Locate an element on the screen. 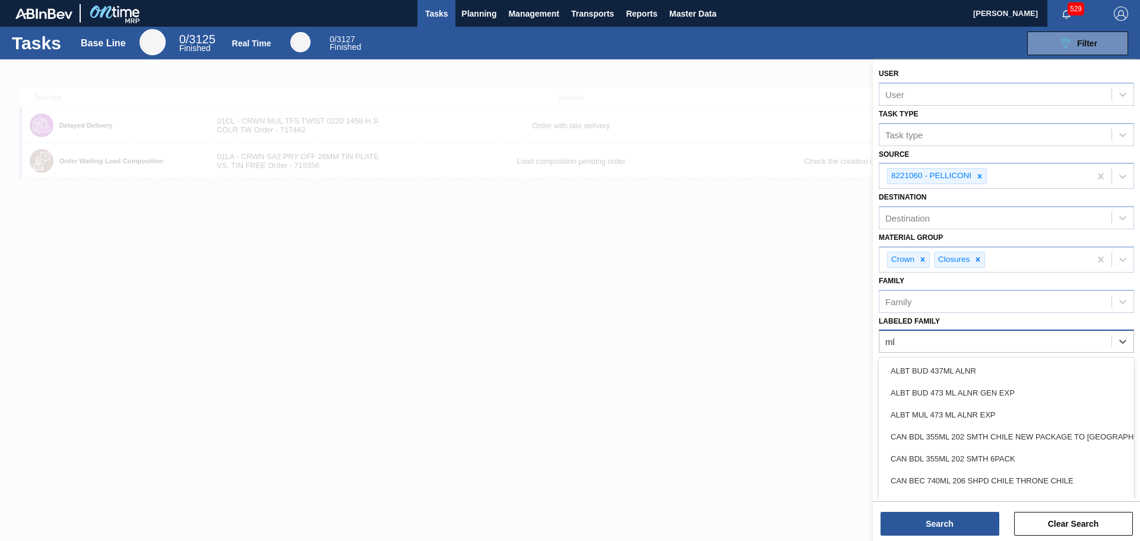 This screenshot has width=1140, height=541. div: User is located at coordinates (895, 94).